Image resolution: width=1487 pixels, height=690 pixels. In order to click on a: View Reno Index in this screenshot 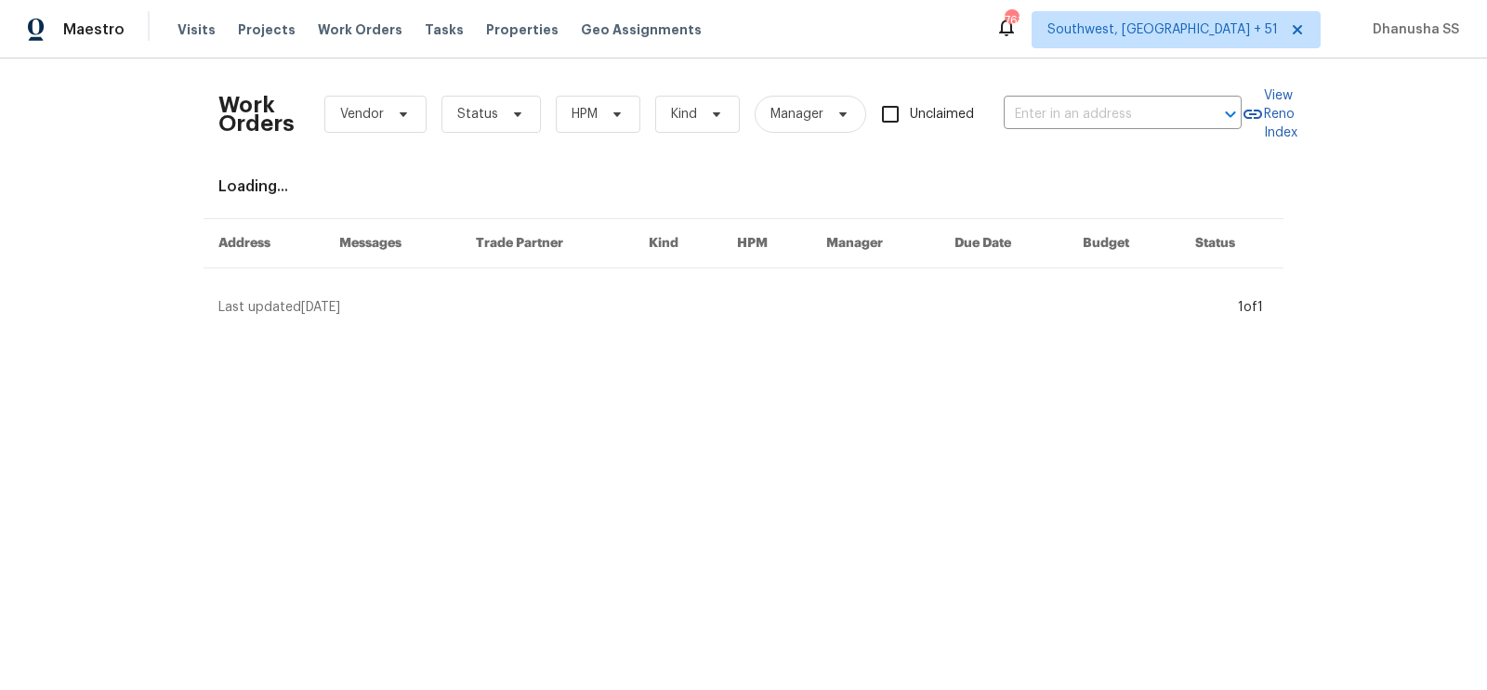, I will do `click(1269, 114)`.